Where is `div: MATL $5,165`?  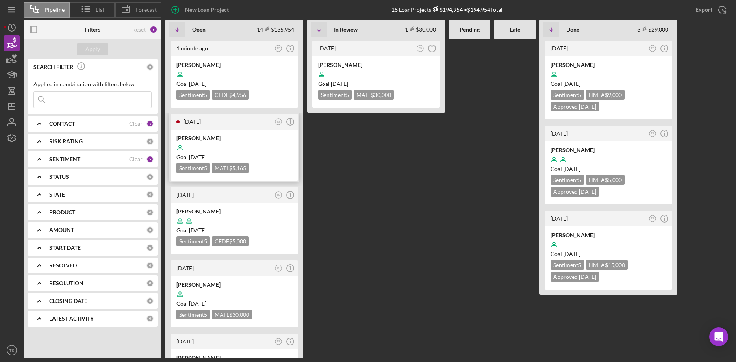 div: MATL $5,165 is located at coordinates (230, 168).